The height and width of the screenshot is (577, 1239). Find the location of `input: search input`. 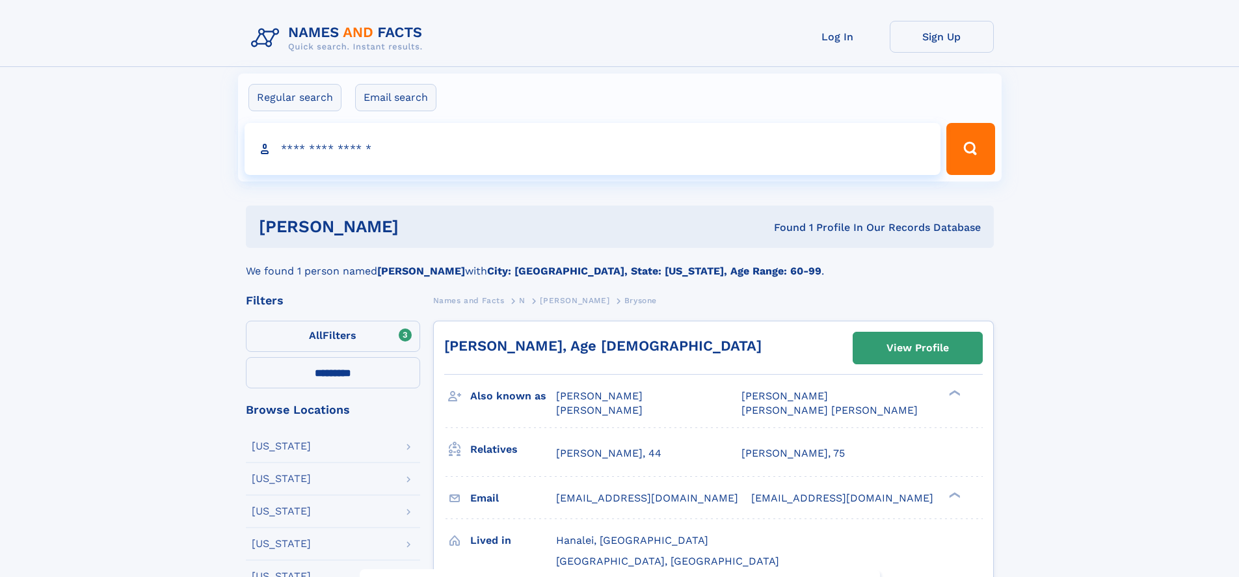

input: search input is located at coordinates (593, 149).